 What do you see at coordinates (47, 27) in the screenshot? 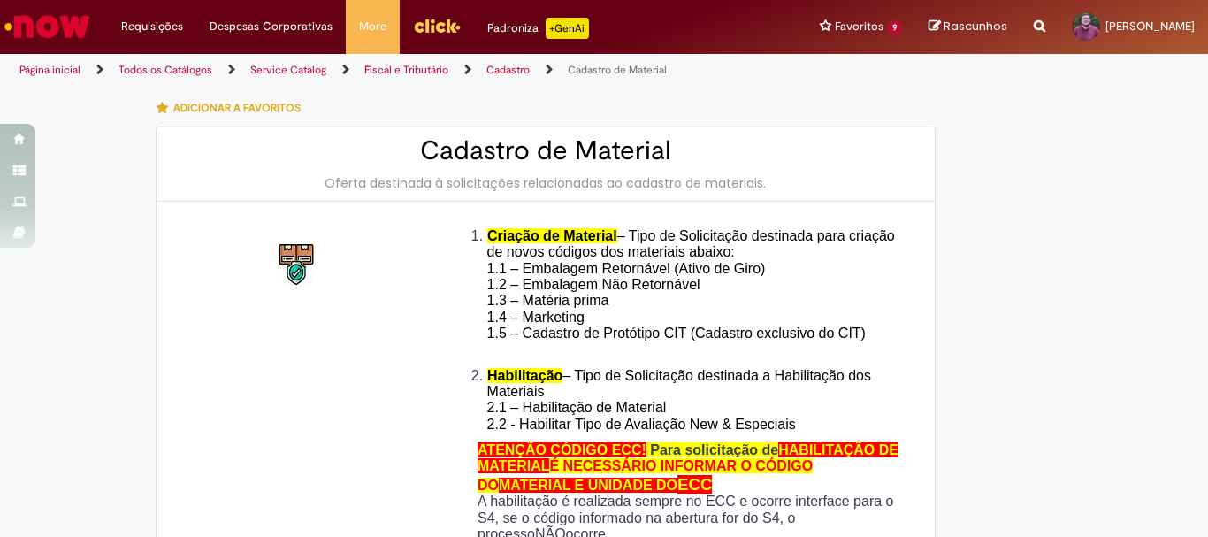
I see `img: ServiceNow` at bounding box center [47, 27].